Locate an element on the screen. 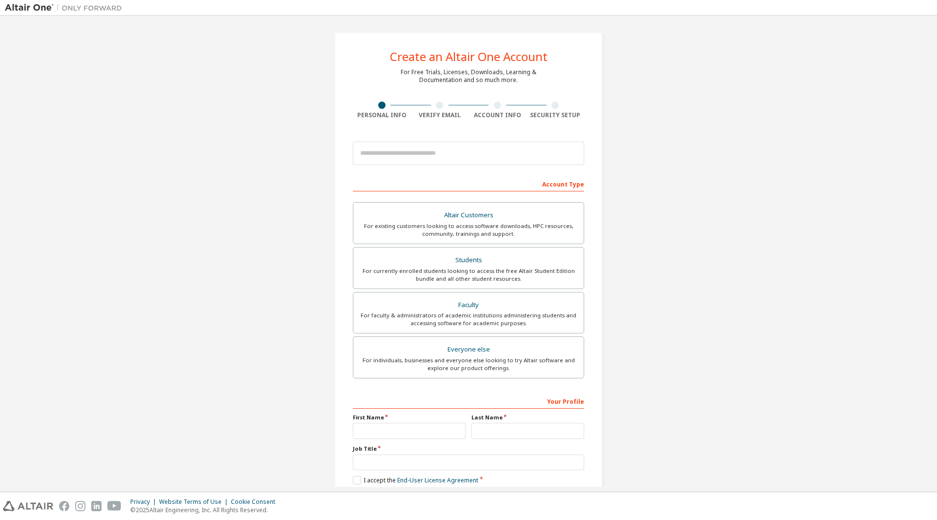  label: I accept the is located at coordinates (415, 480).